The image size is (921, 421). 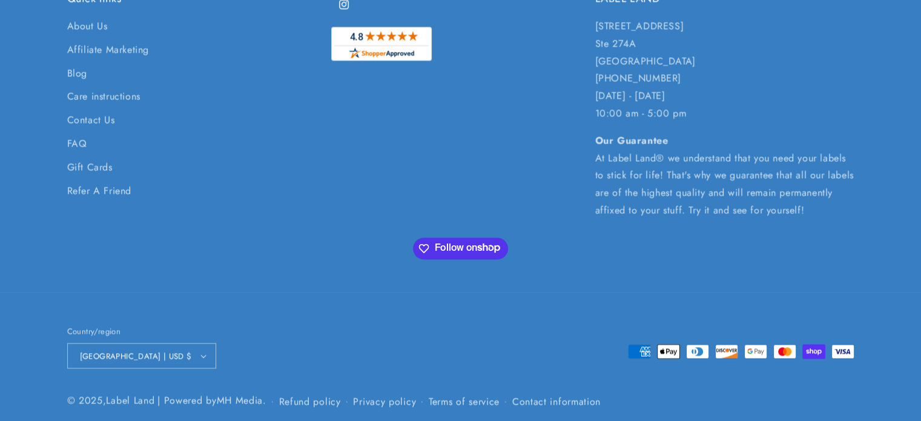 I want to click on a: Refund policy, so click(x=310, y=401).